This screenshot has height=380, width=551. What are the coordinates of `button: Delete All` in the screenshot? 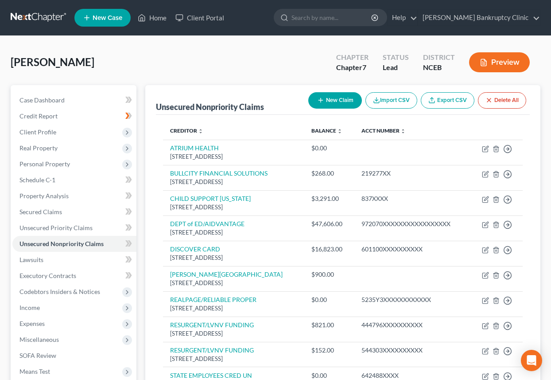 It's located at (502, 100).